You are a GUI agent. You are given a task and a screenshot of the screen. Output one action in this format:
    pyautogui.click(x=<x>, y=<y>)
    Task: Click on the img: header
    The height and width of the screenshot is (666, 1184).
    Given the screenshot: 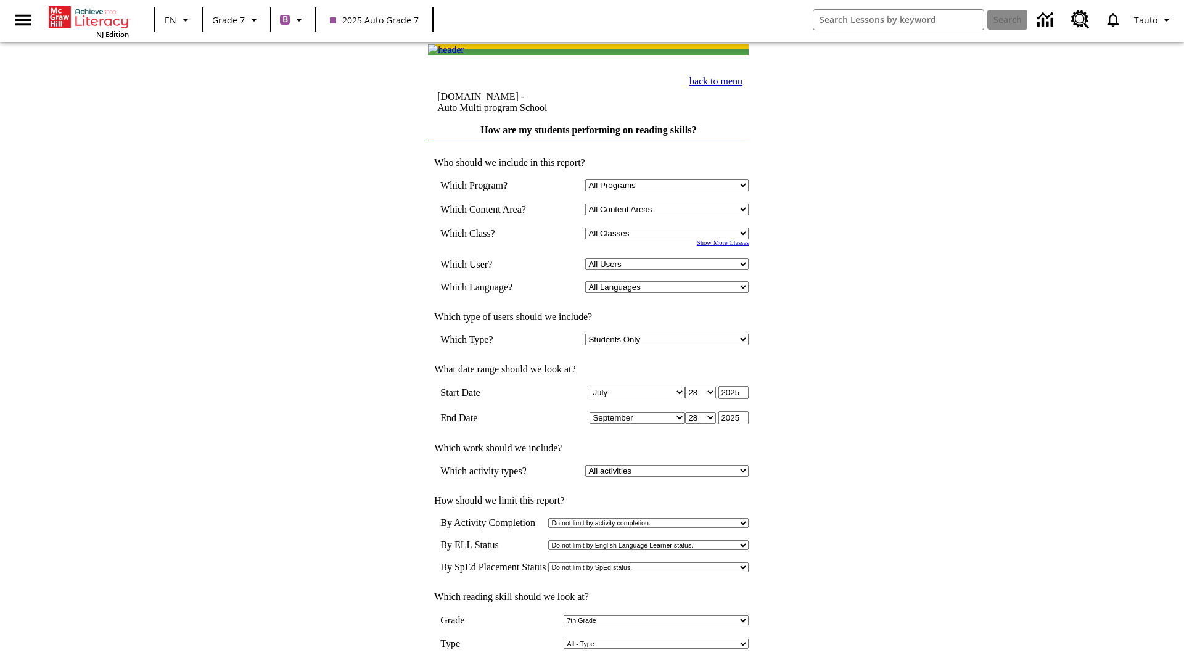 What is the action you would take?
    pyautogui.click(x=446, y=50)
    